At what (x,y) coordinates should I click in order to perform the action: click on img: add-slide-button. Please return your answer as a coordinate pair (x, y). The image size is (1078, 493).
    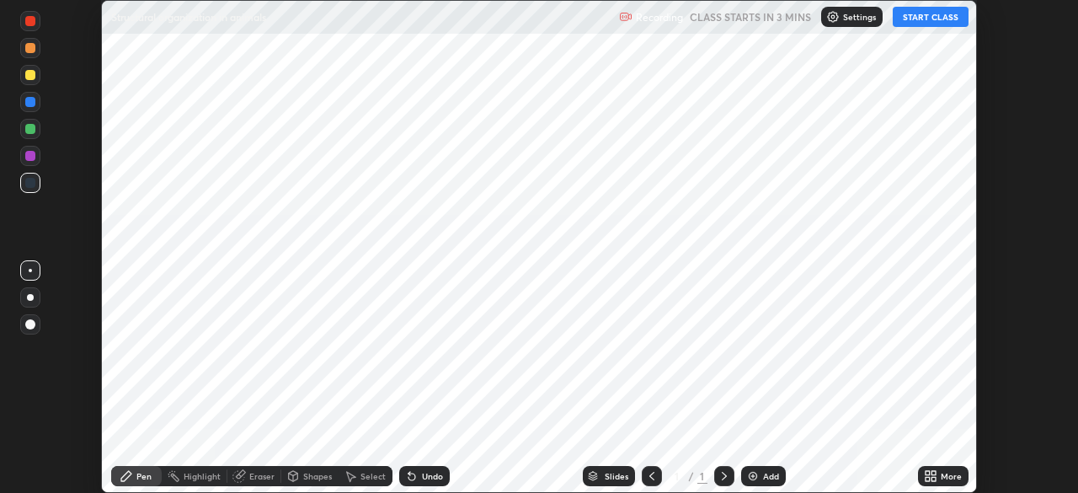
    Looking at the image, I should click on (753, 476).